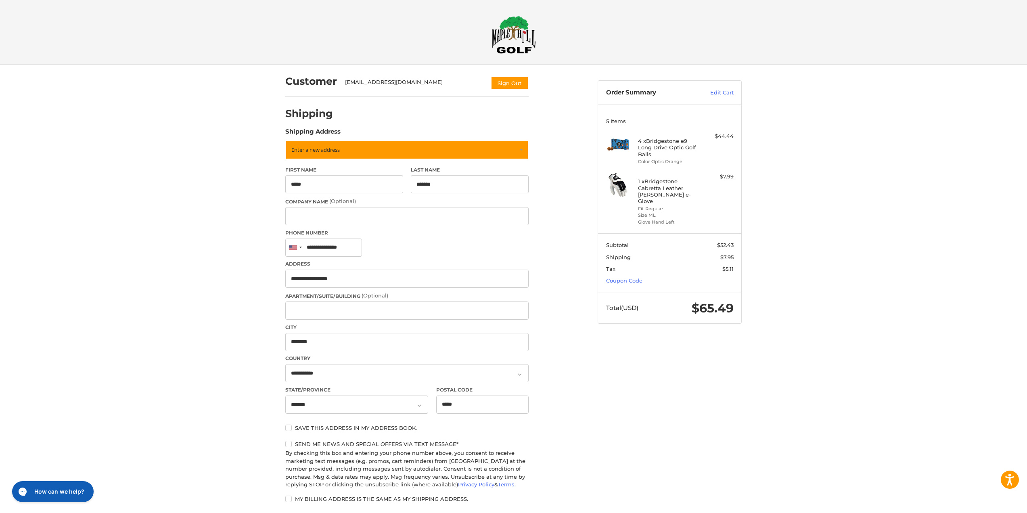 The width and height of the screenshot is (1027, 513). I want to click on label: My billing address is the same as my shipping address., so click(407, 499).